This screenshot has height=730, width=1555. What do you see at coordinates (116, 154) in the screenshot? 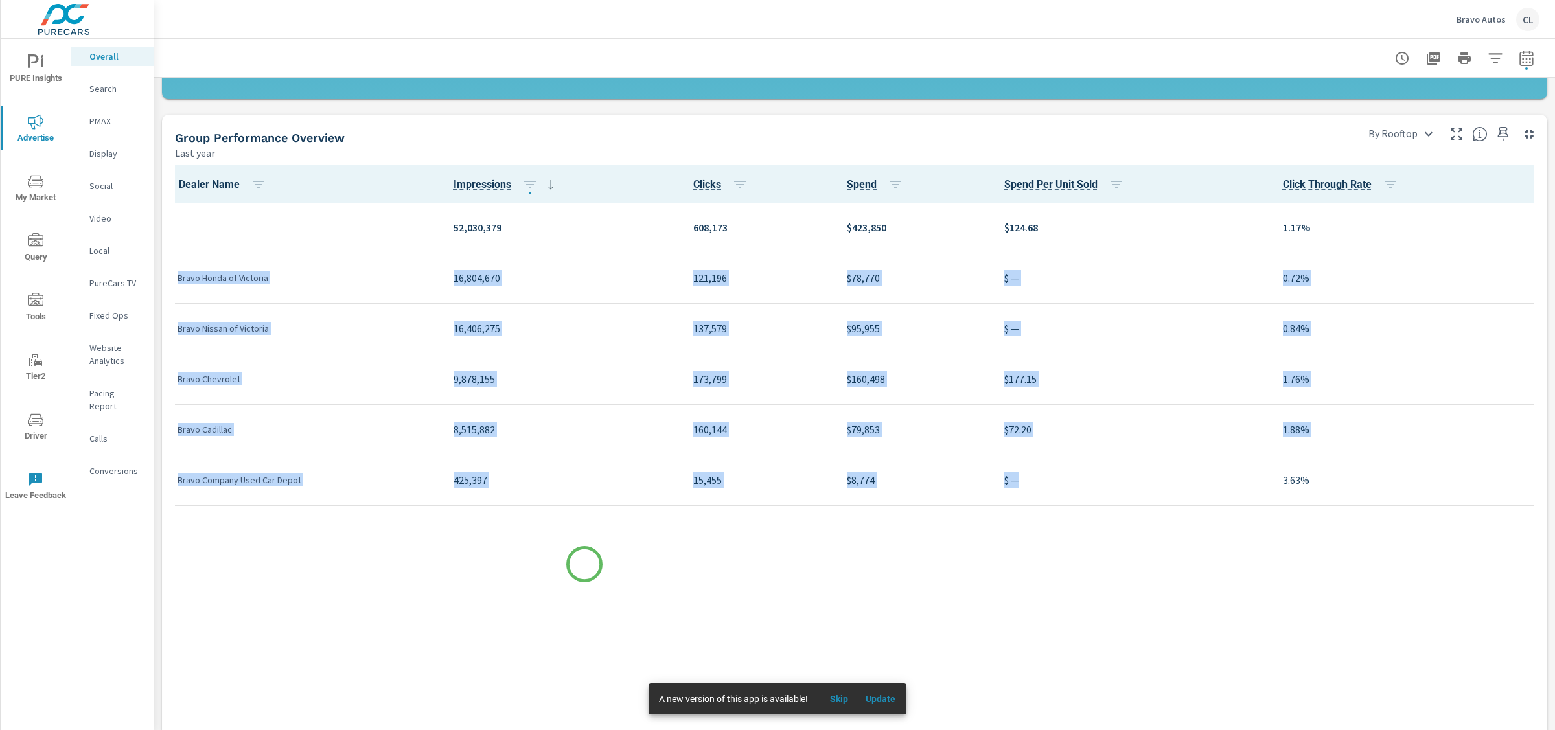
I see `p: Display` at bounding box center [116, 154].